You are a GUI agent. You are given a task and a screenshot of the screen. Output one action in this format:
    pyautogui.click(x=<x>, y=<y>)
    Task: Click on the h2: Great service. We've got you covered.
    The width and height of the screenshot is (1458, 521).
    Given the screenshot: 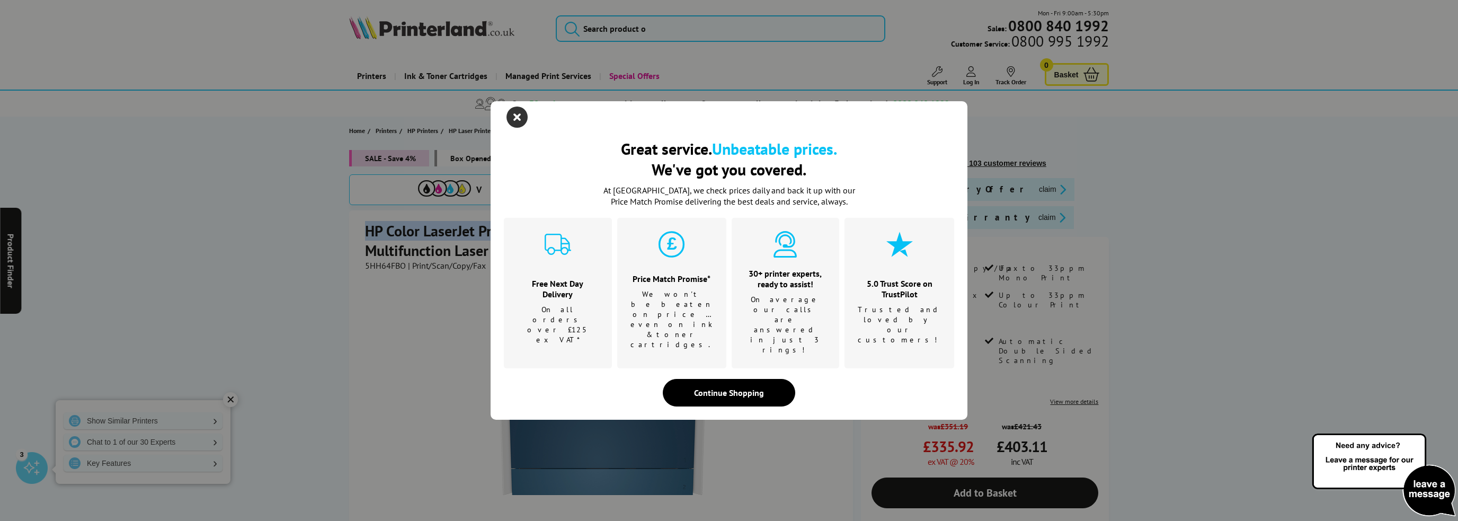 What is the action you would take?
    pyautogui.click(x=729, y=159)
    